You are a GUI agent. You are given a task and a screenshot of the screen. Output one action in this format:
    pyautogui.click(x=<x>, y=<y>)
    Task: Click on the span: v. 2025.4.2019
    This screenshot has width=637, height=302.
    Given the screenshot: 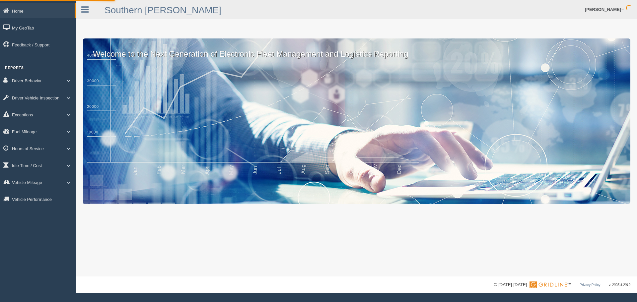 What is the action you would take?
    pyautogui.click(x=620, y=285)
    